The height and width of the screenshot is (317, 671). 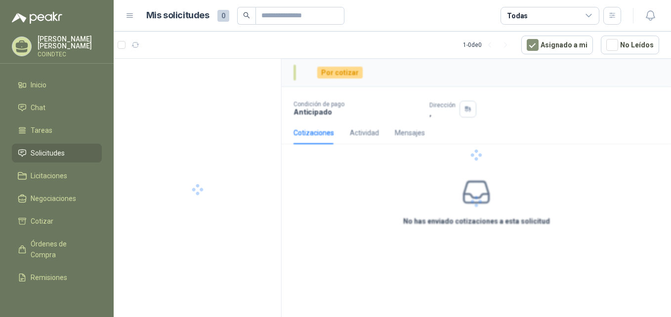 What do you see at coordinates (178, 15) in the screenshot?
I see `h1: Mis solicitudes` at bounding box center [178, 15].